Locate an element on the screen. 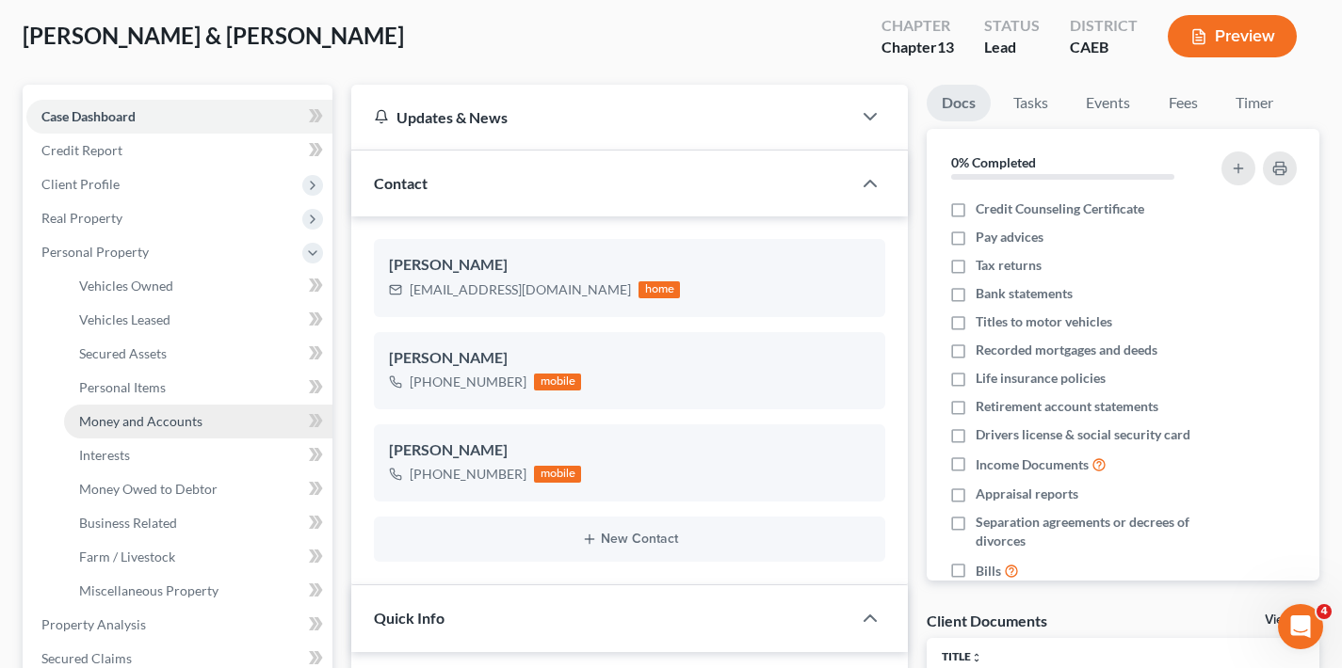  span: Client Profile is located at coordinates (80, 184).